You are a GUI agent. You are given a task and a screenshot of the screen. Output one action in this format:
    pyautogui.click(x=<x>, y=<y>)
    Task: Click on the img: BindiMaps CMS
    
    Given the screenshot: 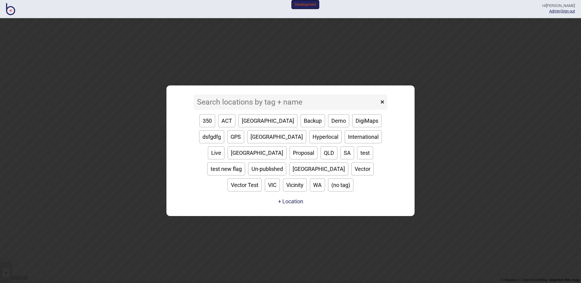 What is the action you would take?
    pyautogui.click(x=11, y=9)
    